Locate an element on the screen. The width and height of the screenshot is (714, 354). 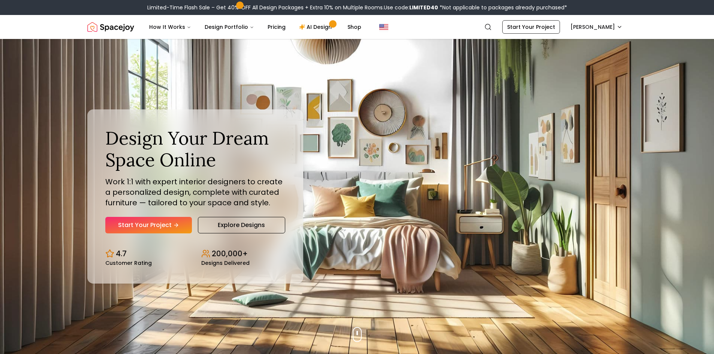
h1: Design Your Dream Space Online is located at coordinates (195, 149).